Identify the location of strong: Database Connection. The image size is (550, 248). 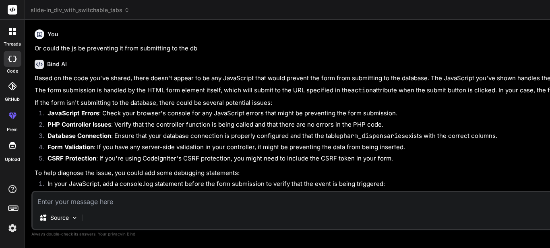
(79, 135).